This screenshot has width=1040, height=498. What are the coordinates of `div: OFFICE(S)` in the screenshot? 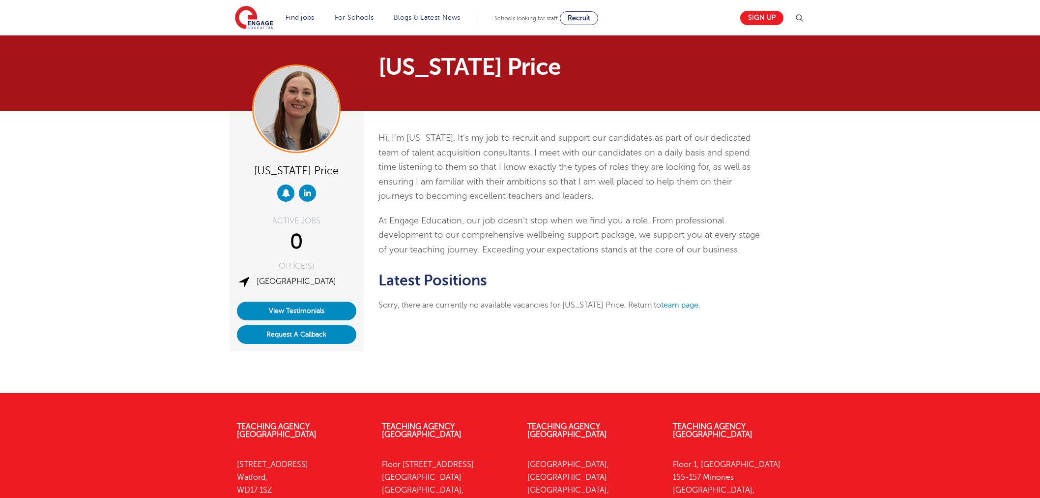 It's located at (296, 266).